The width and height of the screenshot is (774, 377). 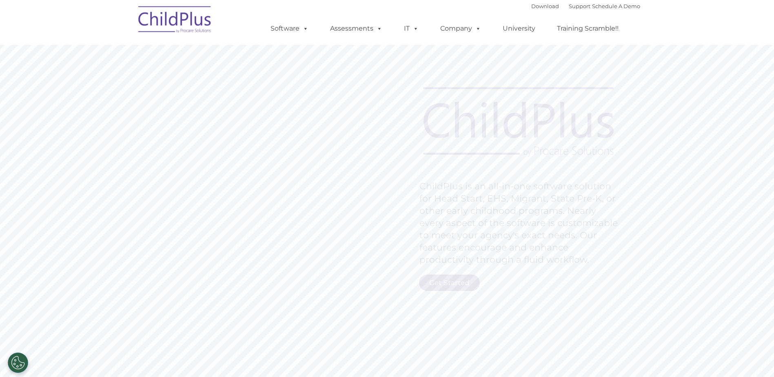 What do you see at coordinates (461, 29) in the screenshot?
I see `a: Company` at bounding box center [461, 29].